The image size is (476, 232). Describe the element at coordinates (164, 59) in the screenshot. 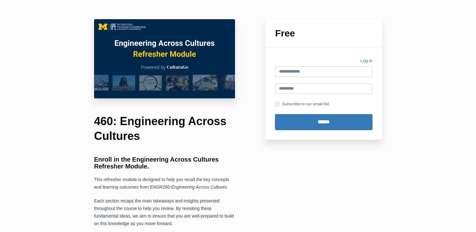

I see `img: c0f10fc-c575-6ff0-c716-7a6e5a06d1b5_EAC_460_Main_Image.png` at that location.